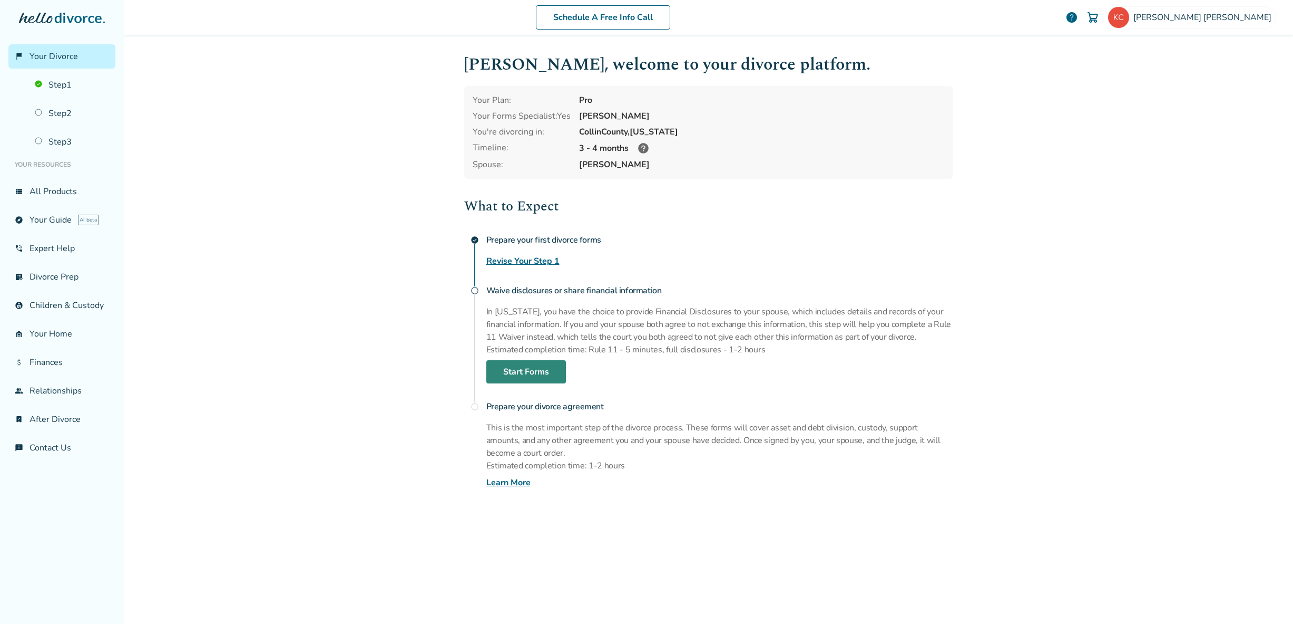 The image size is (1293, 624). What do you see at coordinates (522, 100) in the screenshot?
I see `div: Your Plan:` at bounding box center [522, 100].